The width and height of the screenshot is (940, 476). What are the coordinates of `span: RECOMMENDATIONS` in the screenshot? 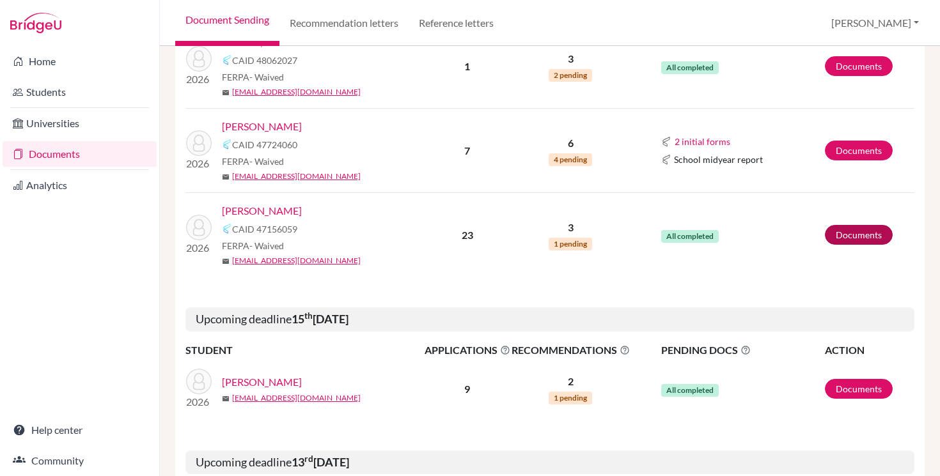 It's located at (570, 350).